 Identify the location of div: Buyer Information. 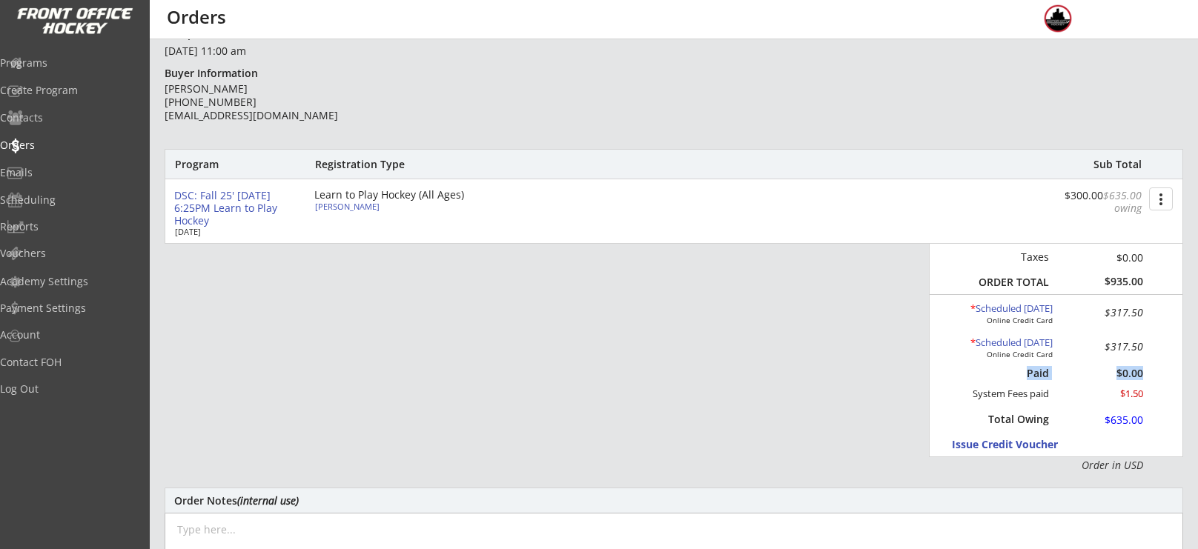
(214, 73).